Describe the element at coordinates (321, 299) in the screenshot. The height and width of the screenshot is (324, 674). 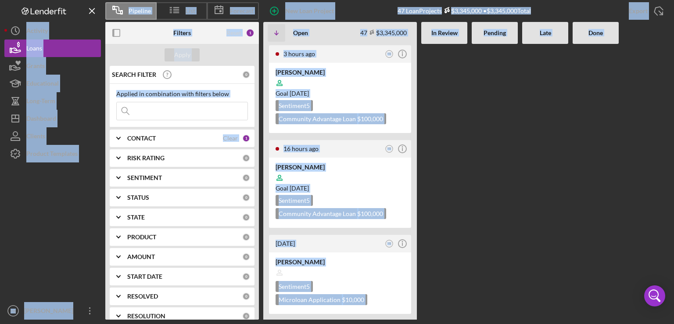
I see `div: Microloan Application` at that location.